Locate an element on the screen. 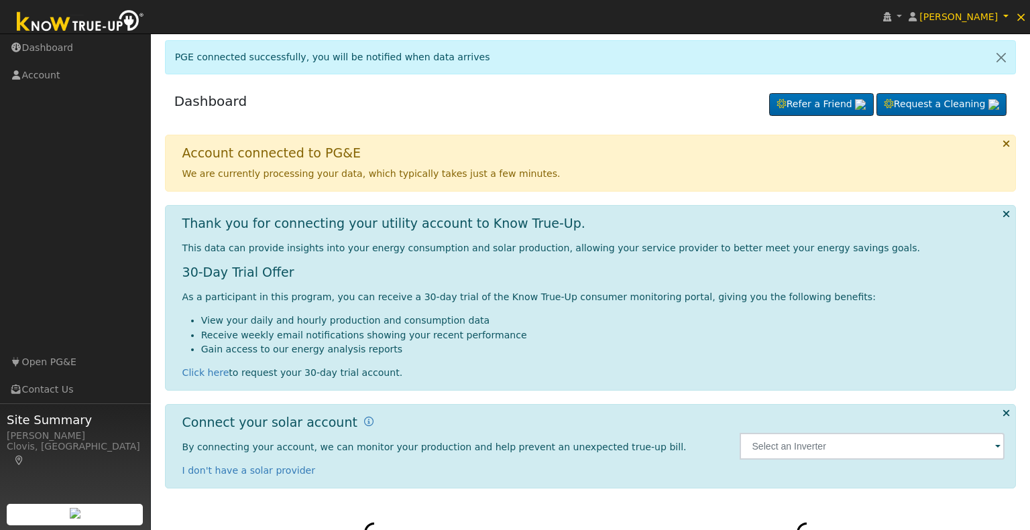 The height and width of the screenshot is (530, 1030). a: Refer a Friend is located at coordinates (821, 105).